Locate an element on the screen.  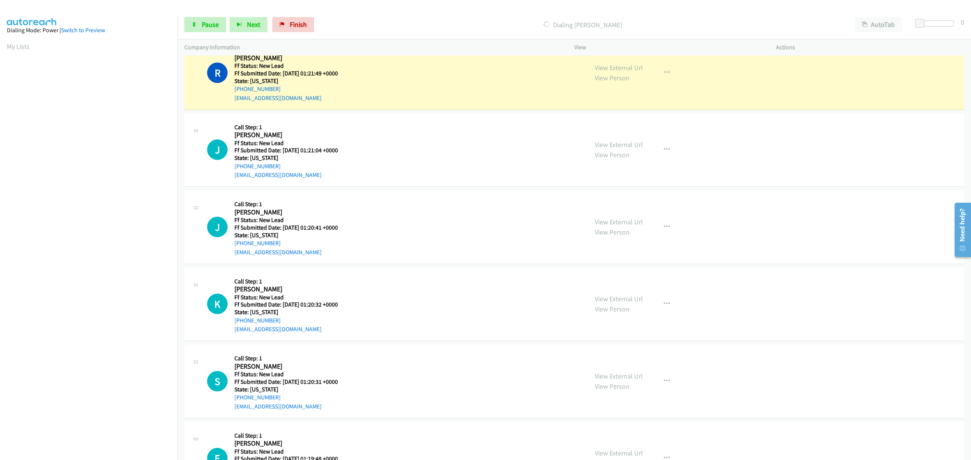
button: AutoTab is located at coordinates (878, 25).